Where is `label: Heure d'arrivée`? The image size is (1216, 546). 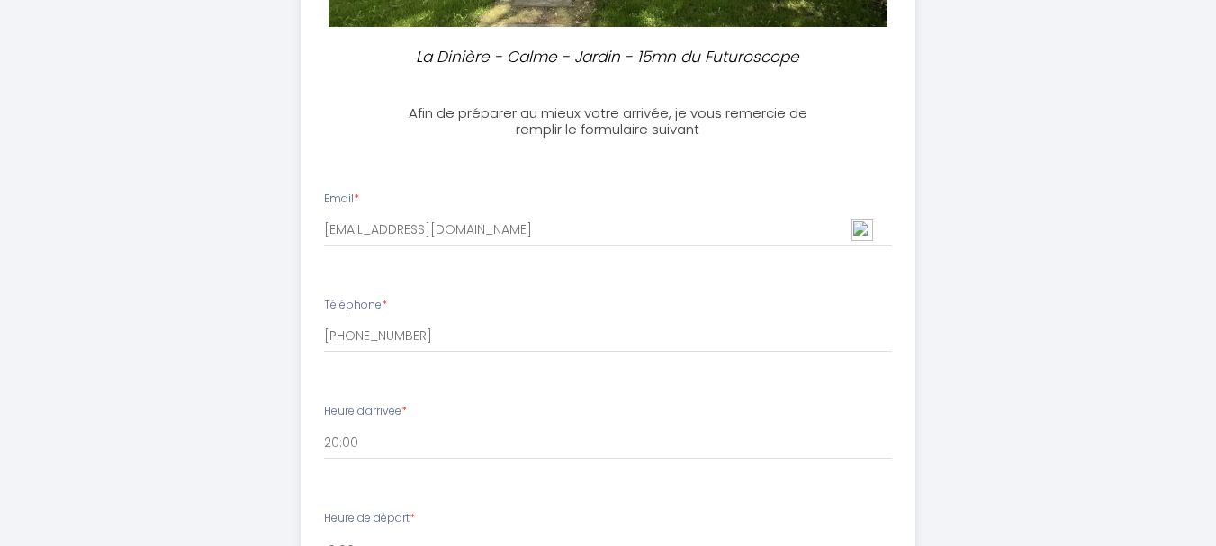 label: Heure d'arrivée is located at coordinates (365, 411).